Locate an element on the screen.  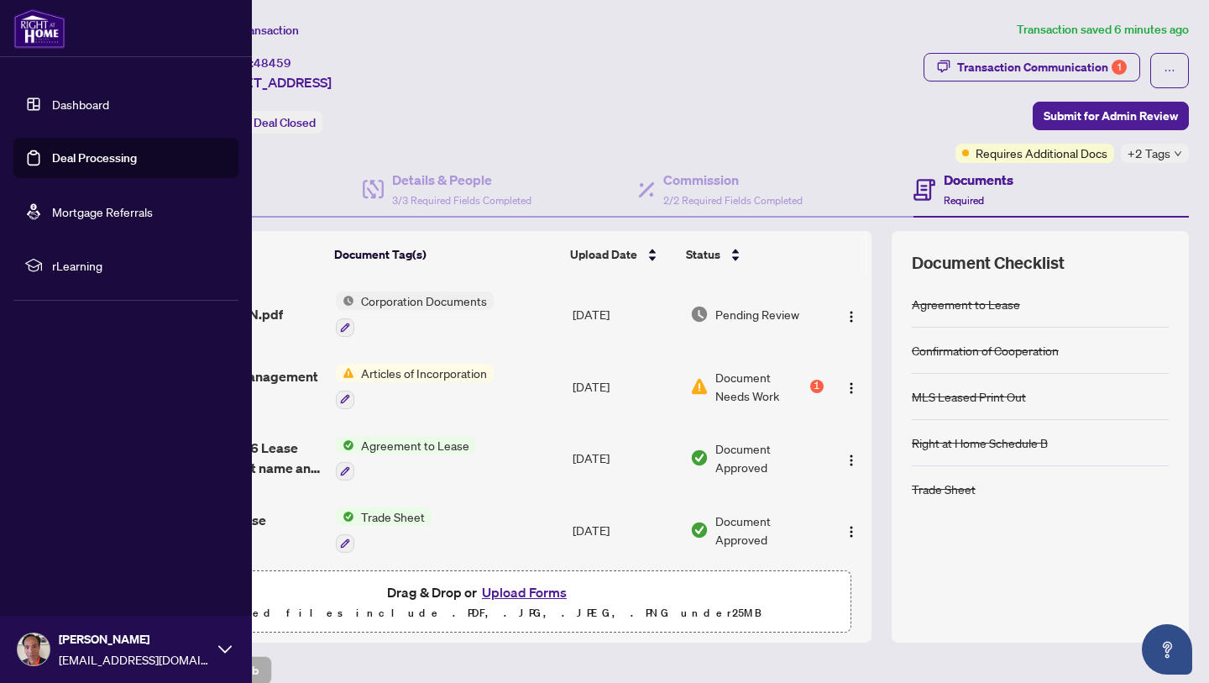
span: rLearning is located at coordinates (139, 265).